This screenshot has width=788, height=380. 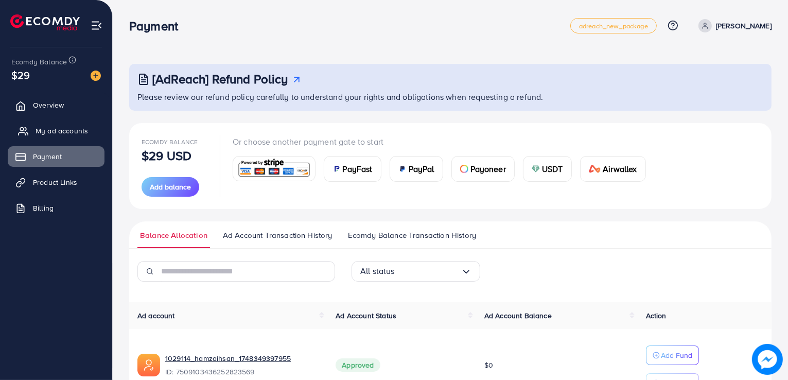 I want to click on p: Please review our refund policy carefully to understand your rights and obligations when requesti..., so click(x=452, y=97).